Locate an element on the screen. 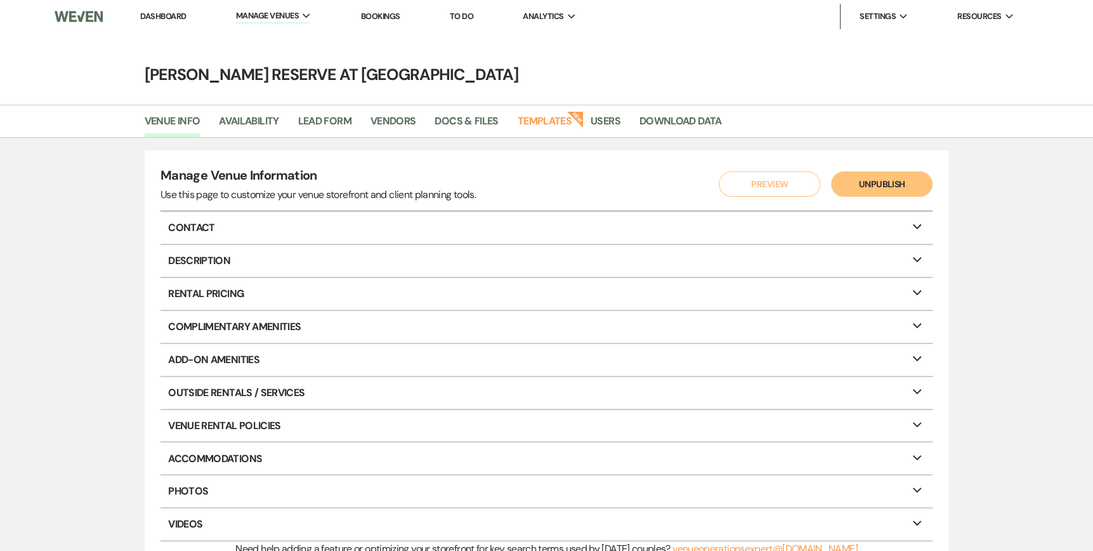  a: Users is located at coordinates (605, 125).